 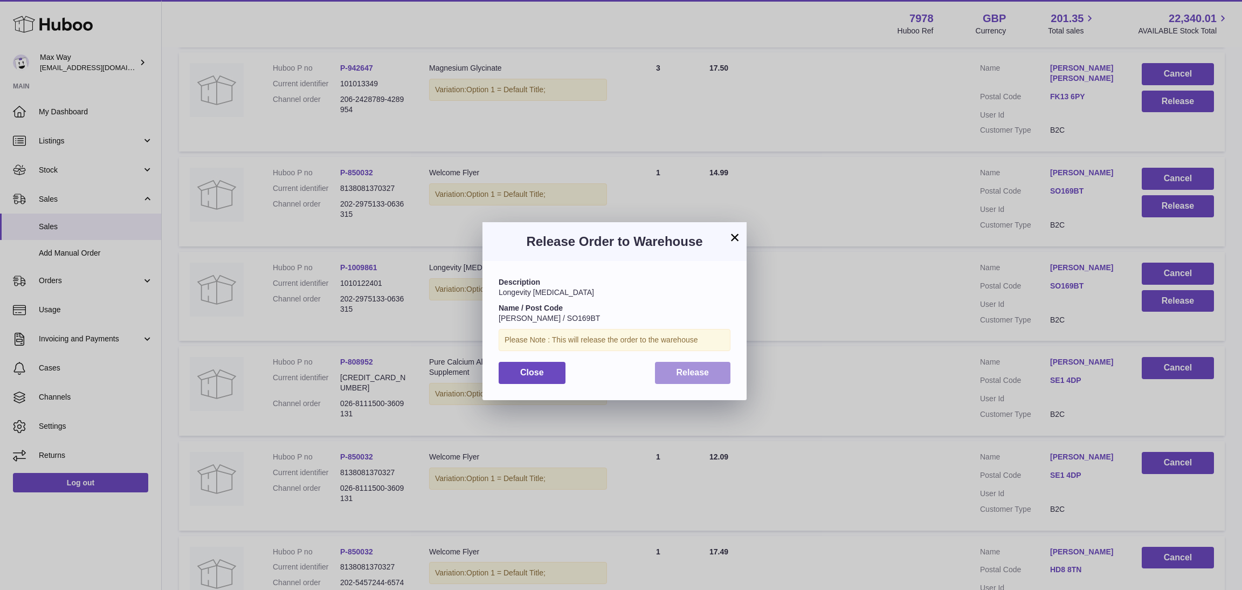 What do you see at coordinates (530, 308) in the screenshot?
I see `strong: Name / Post Code` at bounding box center [530, 308].